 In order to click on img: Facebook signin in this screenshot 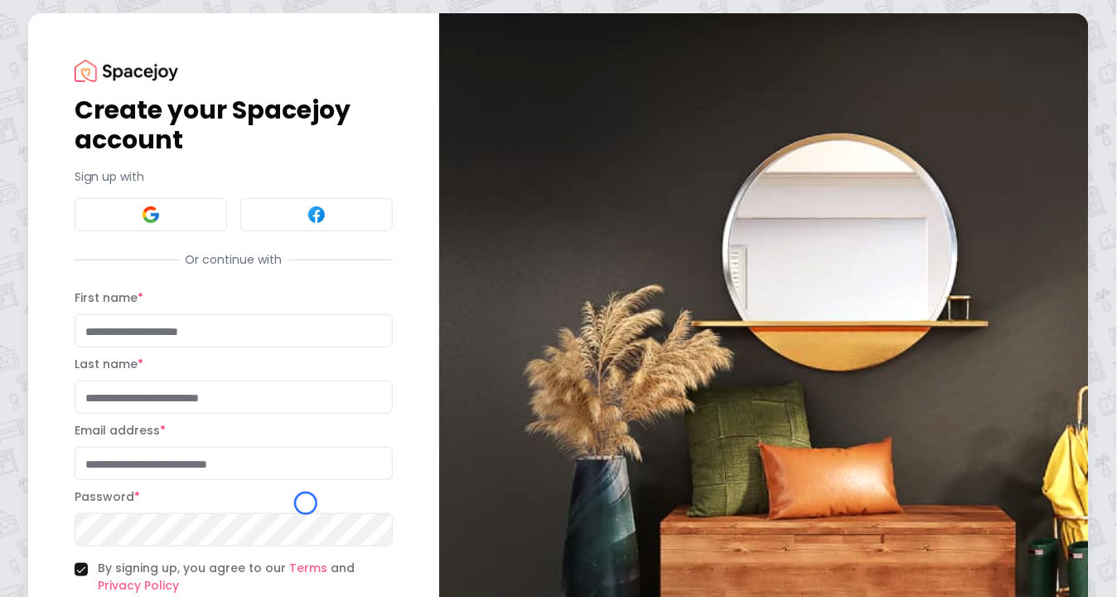, I will do `click(317, 215)`.